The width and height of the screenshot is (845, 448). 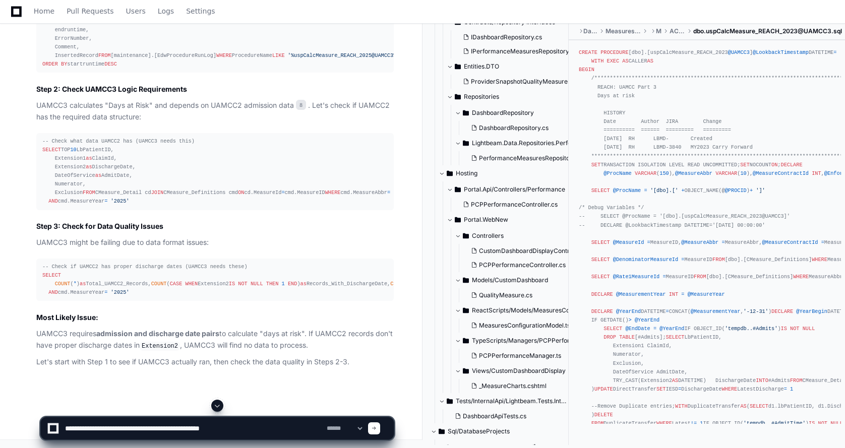 What do you see at coordinates (738, 52) in the screenshot?
I see `span: @UAMCC3` at bounding box center [738, 52].